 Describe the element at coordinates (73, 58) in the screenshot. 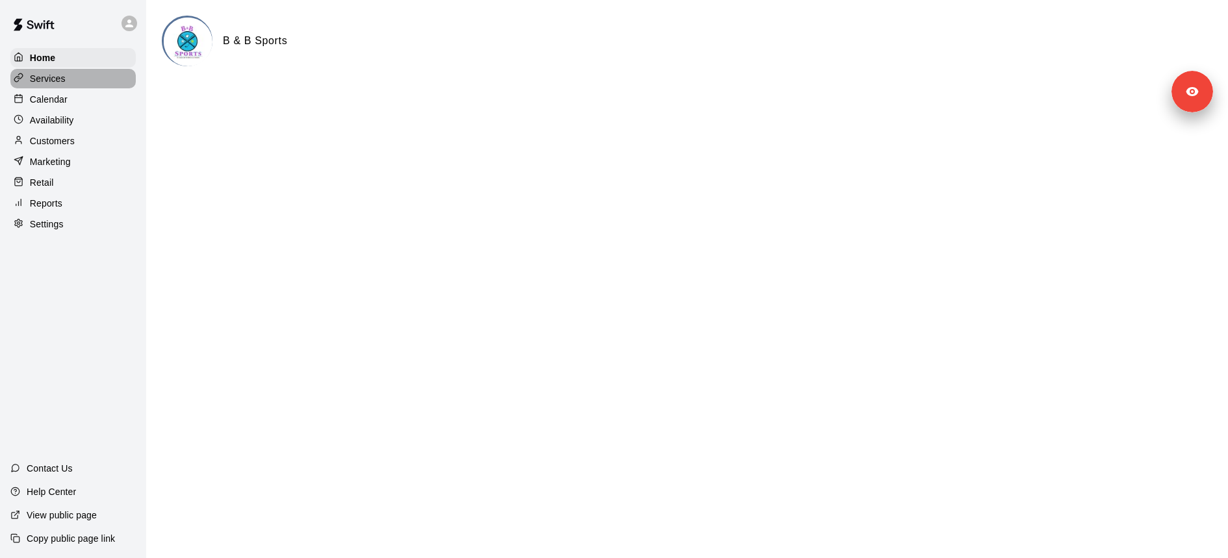

I see `a: Home` at that location.